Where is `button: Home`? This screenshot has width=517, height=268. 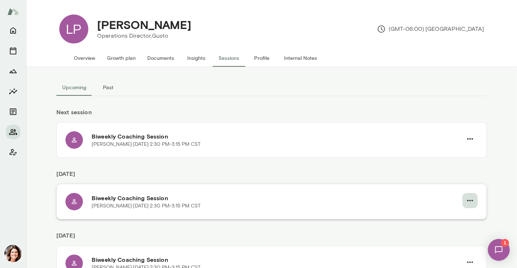
button: Home is located at coordinates (13, 31).